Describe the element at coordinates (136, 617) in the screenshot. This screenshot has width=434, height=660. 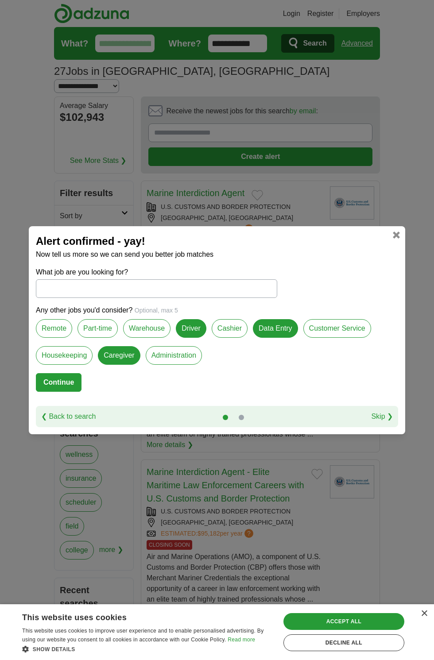
I see `div: This website uses cookies` at that location.